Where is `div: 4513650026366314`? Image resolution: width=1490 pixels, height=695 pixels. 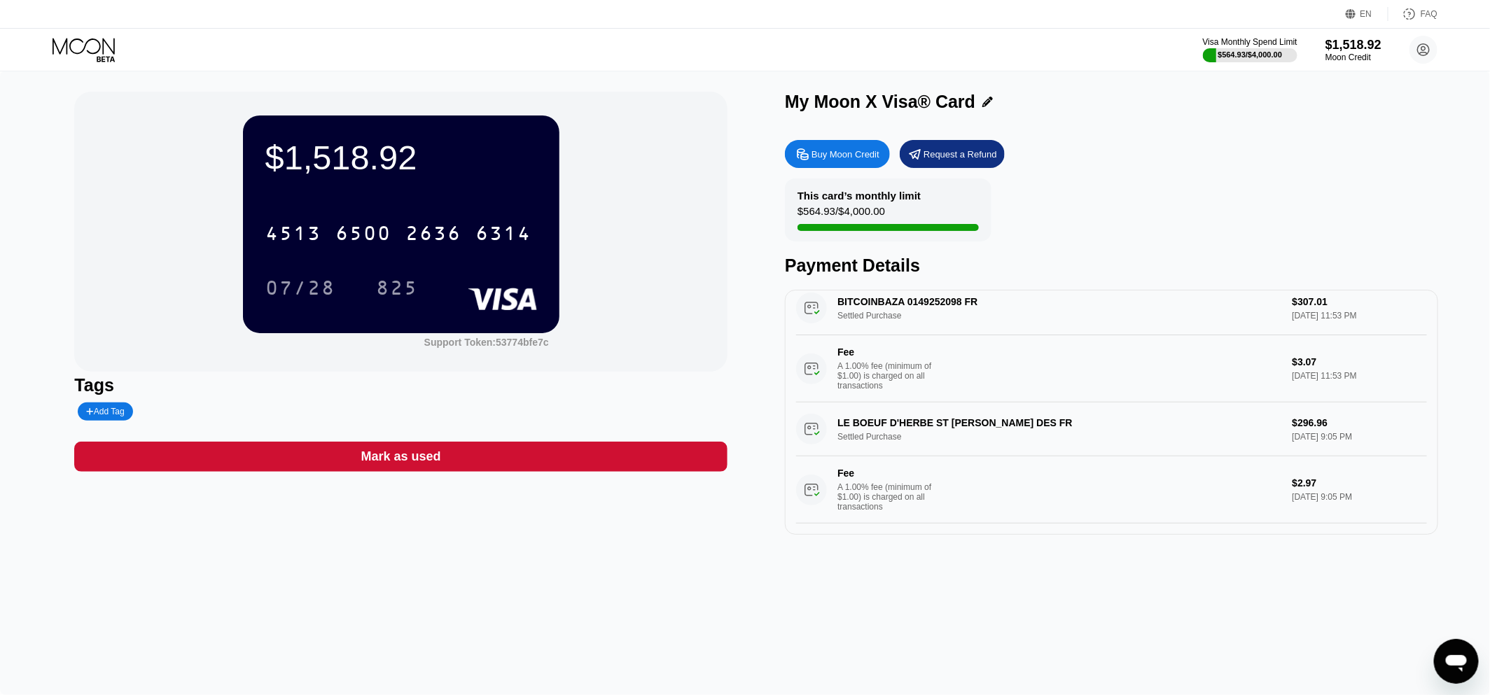 div: 4513650026366314 is located at coordinates (398, 233).